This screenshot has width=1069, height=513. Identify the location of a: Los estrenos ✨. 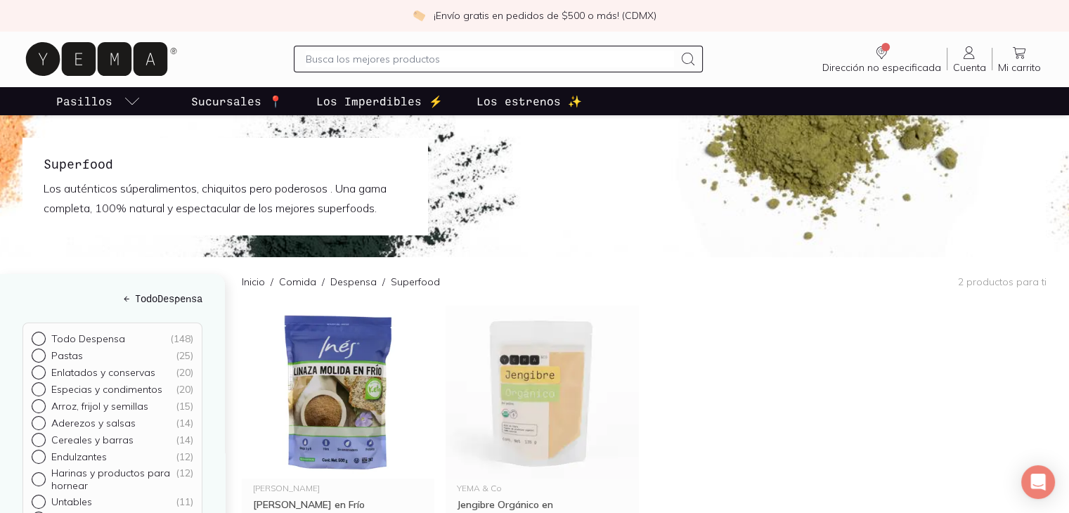
(529, 101).